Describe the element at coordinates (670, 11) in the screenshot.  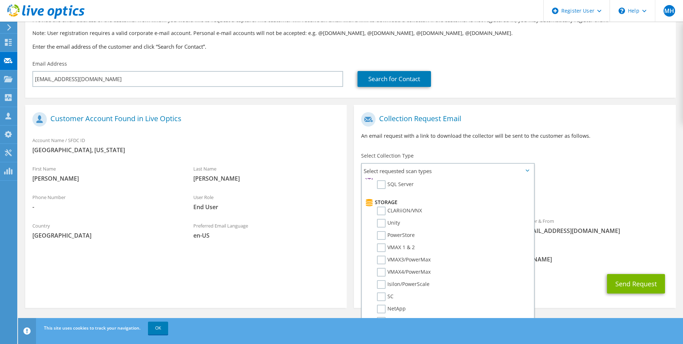
I see `span: MH` at that location.